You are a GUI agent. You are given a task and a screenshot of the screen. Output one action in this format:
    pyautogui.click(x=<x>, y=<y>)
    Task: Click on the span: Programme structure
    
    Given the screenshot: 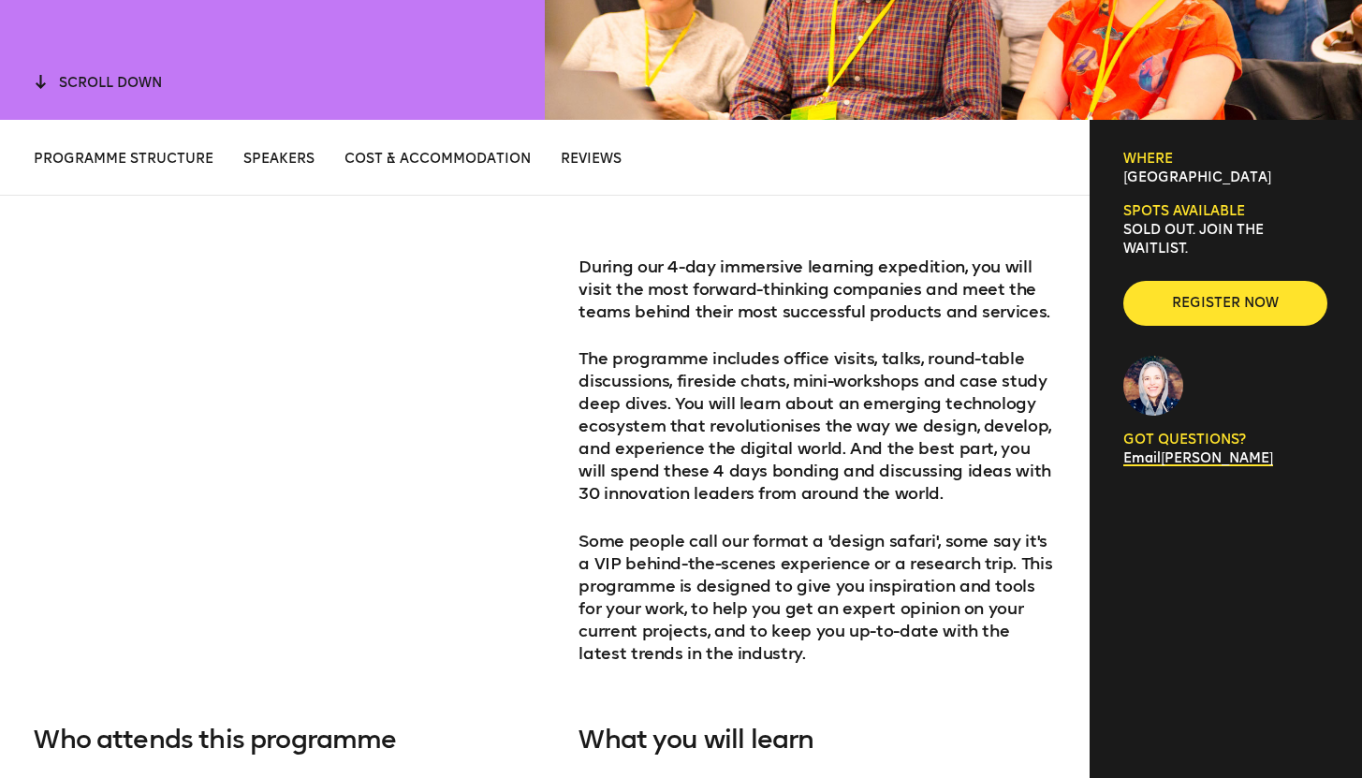 What is the action you would take?
    pyautogui.click(x=124, y=158)
    